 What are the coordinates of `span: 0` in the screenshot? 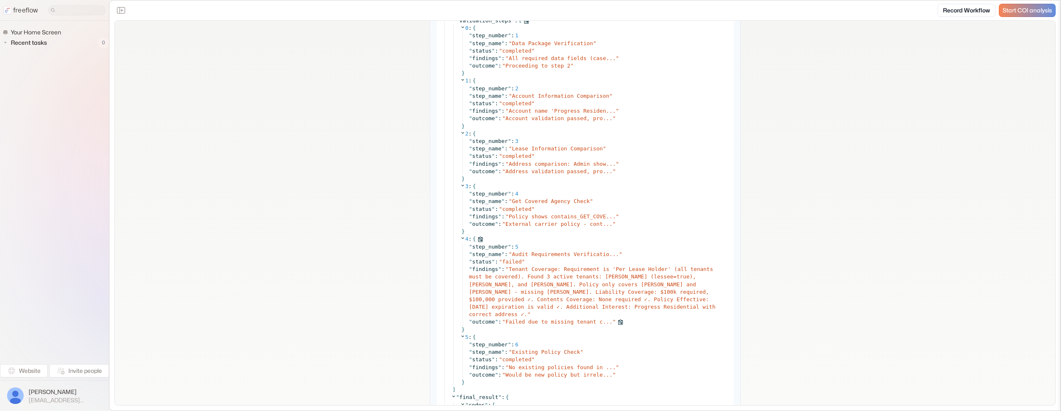 It's located at (103, 43).